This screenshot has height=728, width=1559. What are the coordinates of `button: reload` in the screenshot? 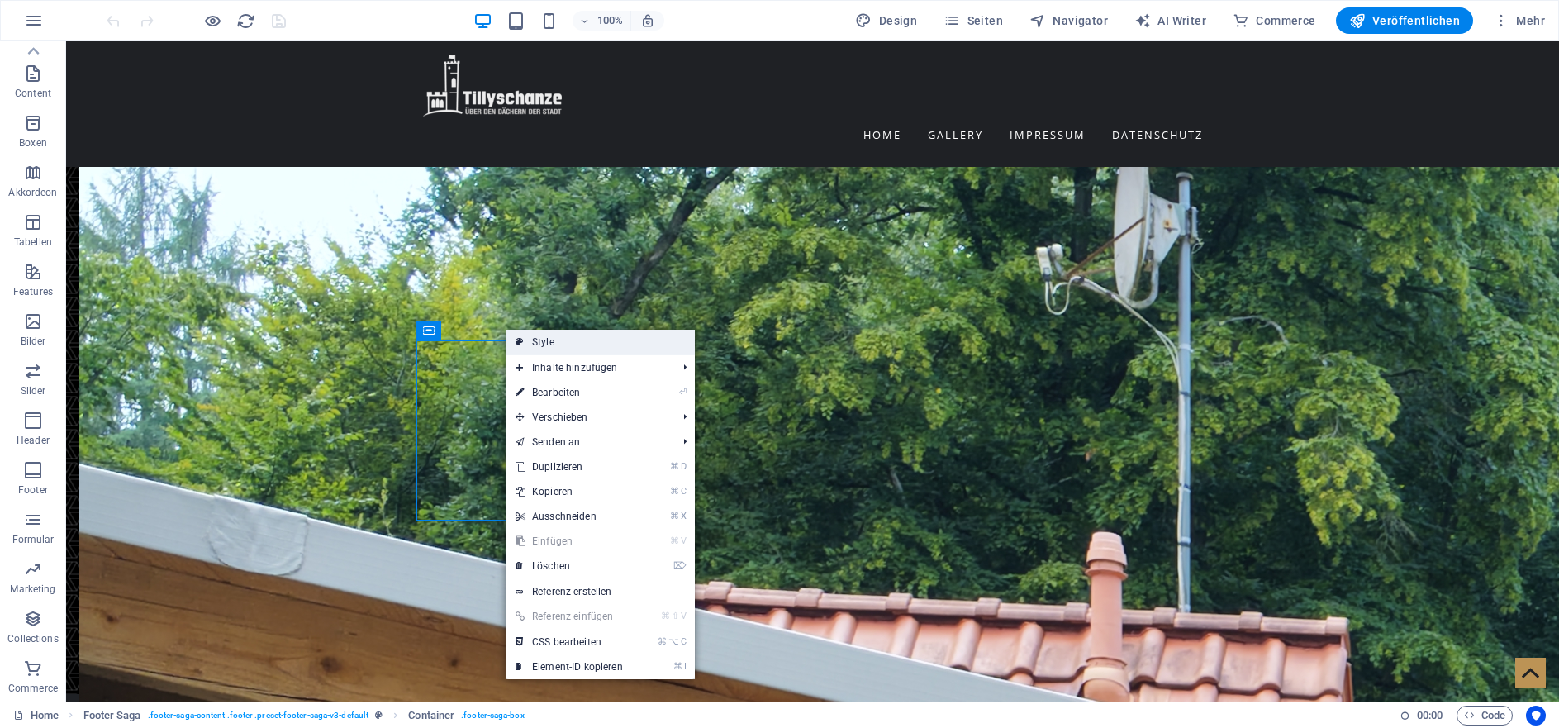 It's located at (245, 21).